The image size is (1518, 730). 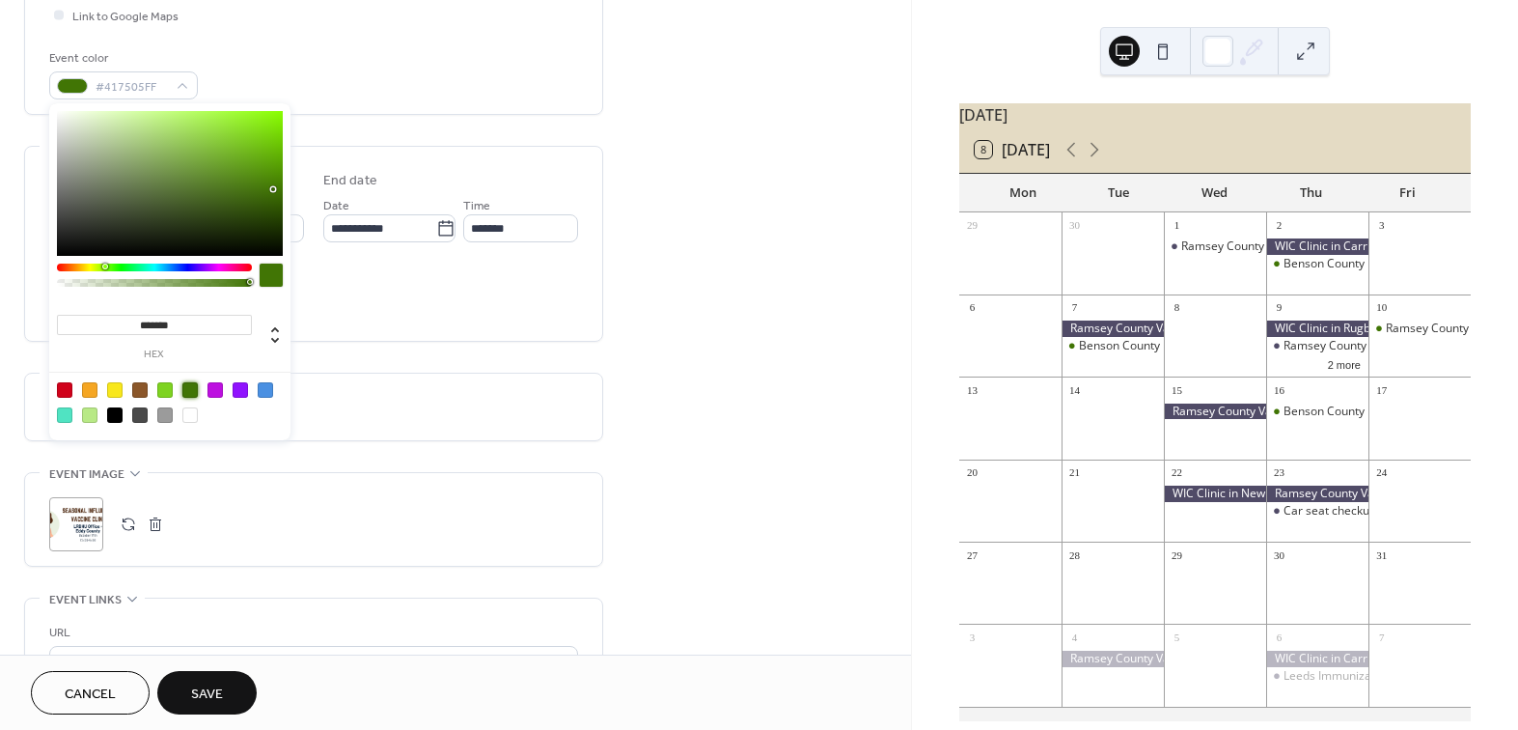 I want to click on div: 10, so click(x=1381, y=307).